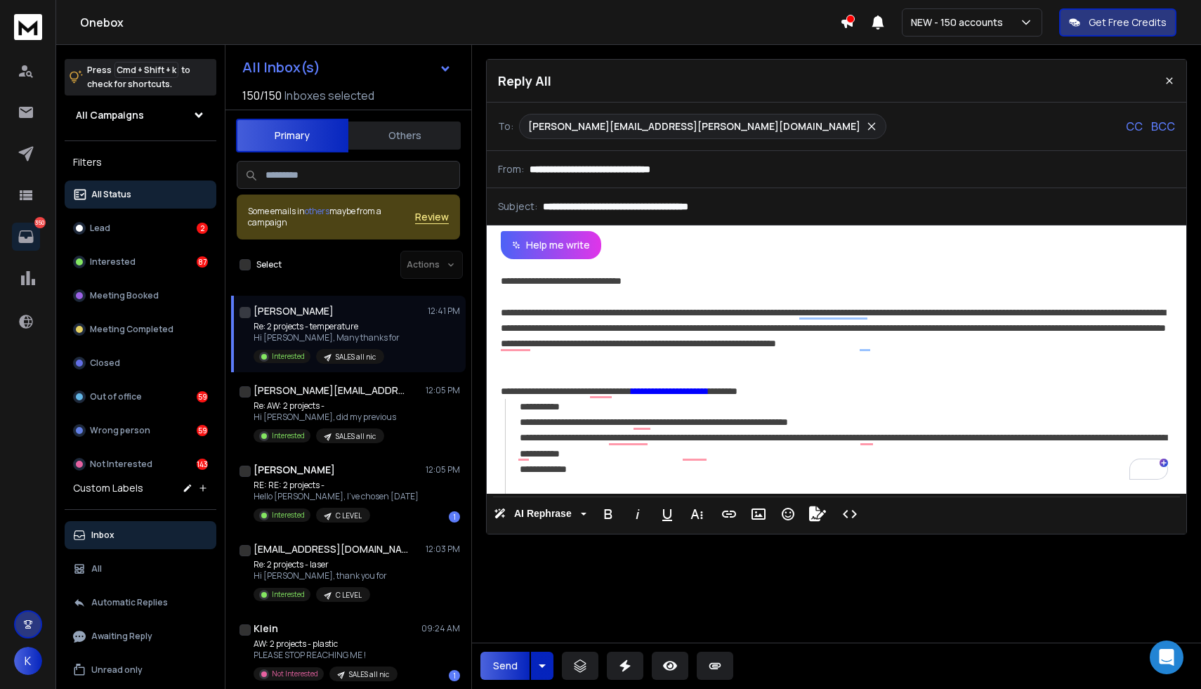  What do you see at coordinates (140, 296) in the screenshot?
I see `button: Meeting Booked` at bounding box center [140, 296].